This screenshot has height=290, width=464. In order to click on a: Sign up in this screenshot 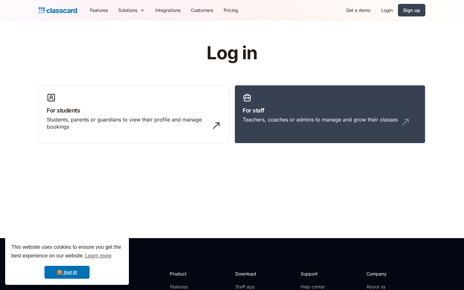, I will do `click(411, 10)`.